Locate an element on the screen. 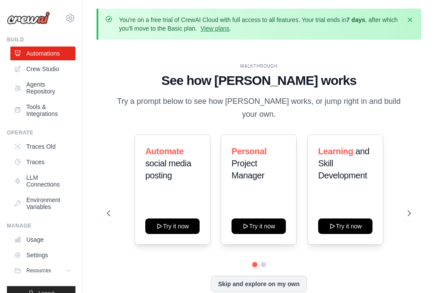 The width and height of the screenshot is (435, 293). a: Traces Old is located at coordinates (43, 147).